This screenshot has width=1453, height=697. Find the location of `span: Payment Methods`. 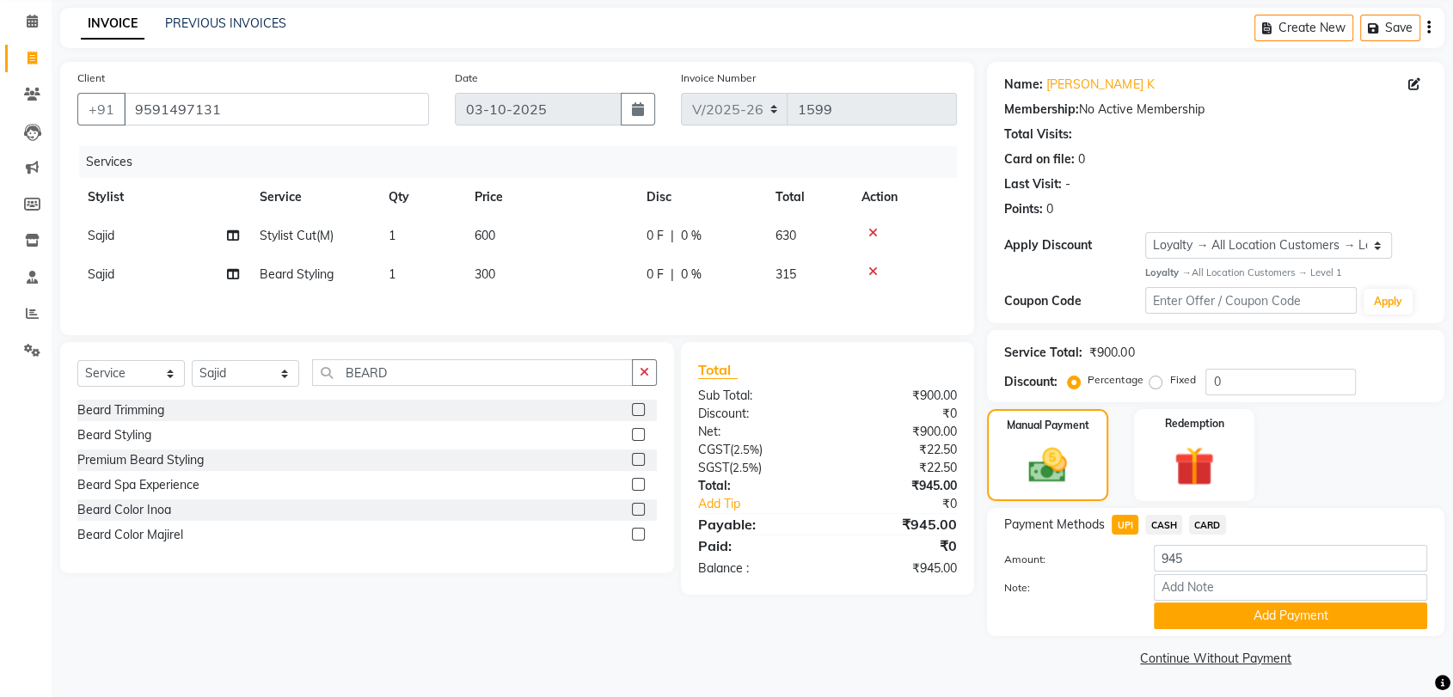

span: Payment Methods is located at coordinates (1054, 525).